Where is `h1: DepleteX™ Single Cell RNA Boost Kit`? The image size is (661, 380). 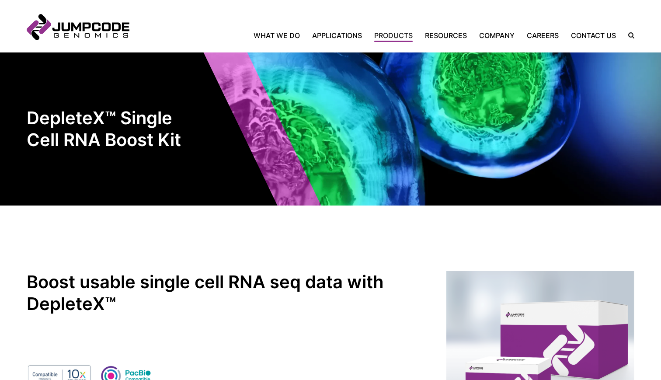 h1: DepleteX™ Single Cell RNA Boost Kit is located at coordinates (105, 129).